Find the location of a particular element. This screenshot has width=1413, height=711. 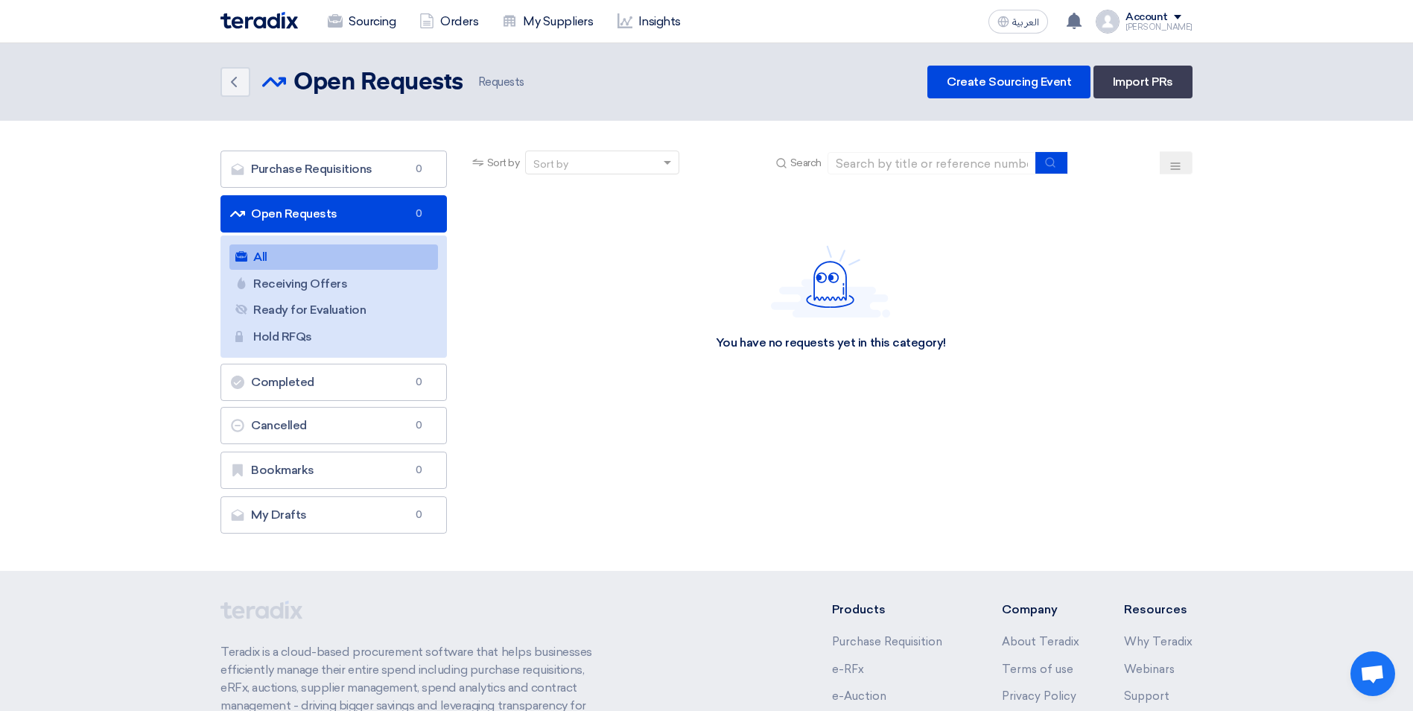

button: العربية is located at coordinates (1019, 22).